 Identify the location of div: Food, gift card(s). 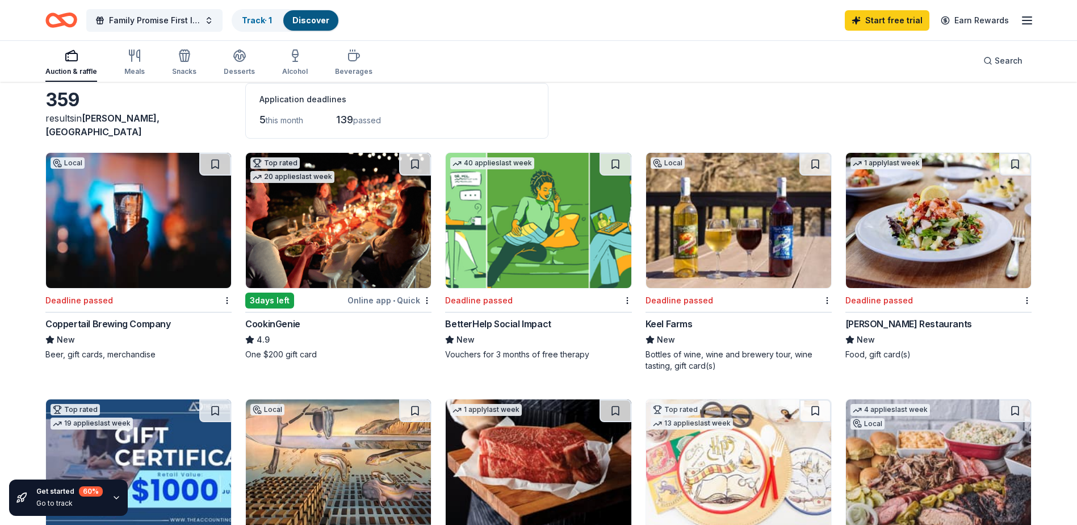
(939, 354).